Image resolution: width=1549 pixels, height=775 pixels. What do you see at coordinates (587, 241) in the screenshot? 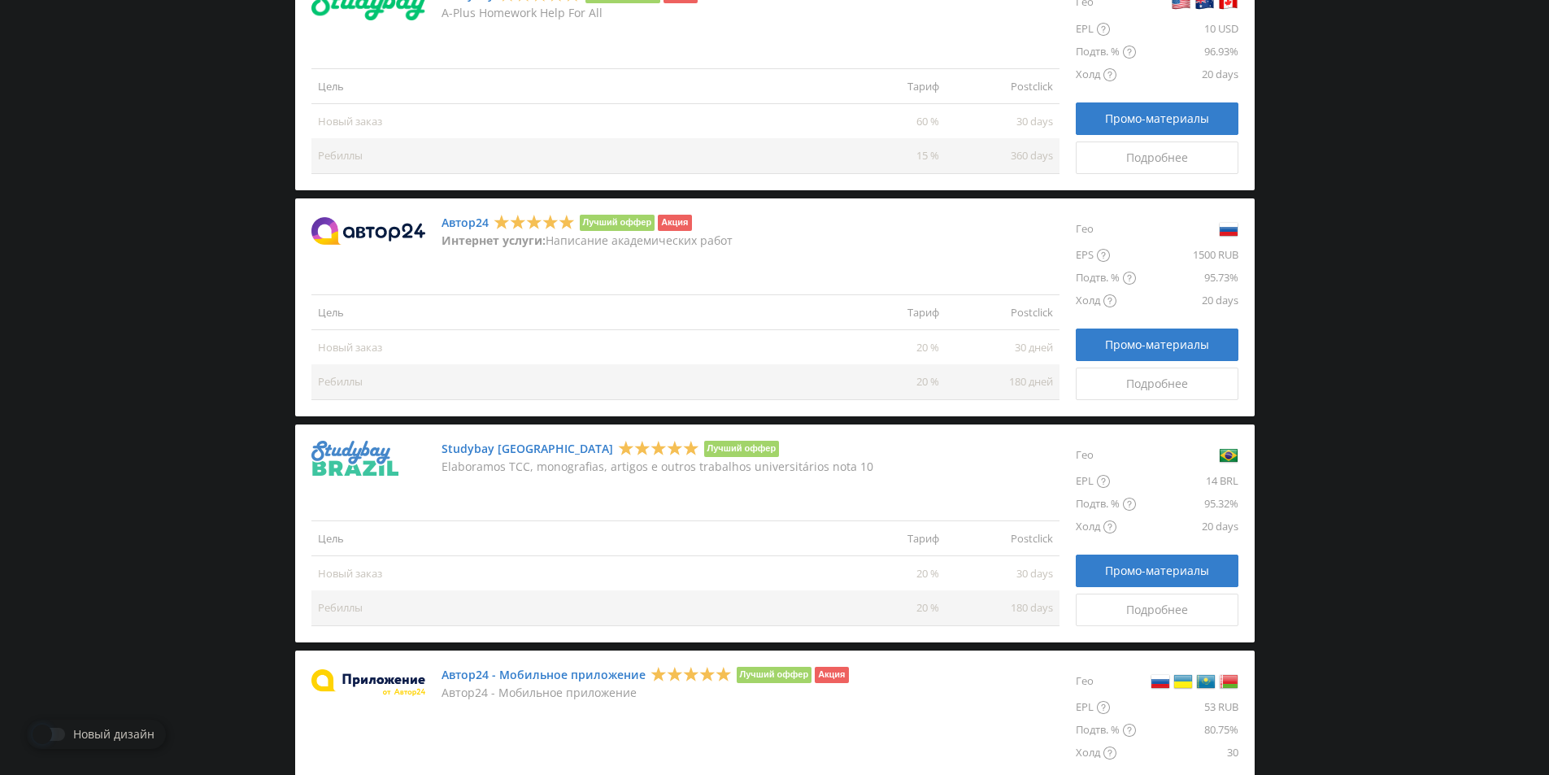
I see `p: Написание академических работ` at bounding box center [587, 241].